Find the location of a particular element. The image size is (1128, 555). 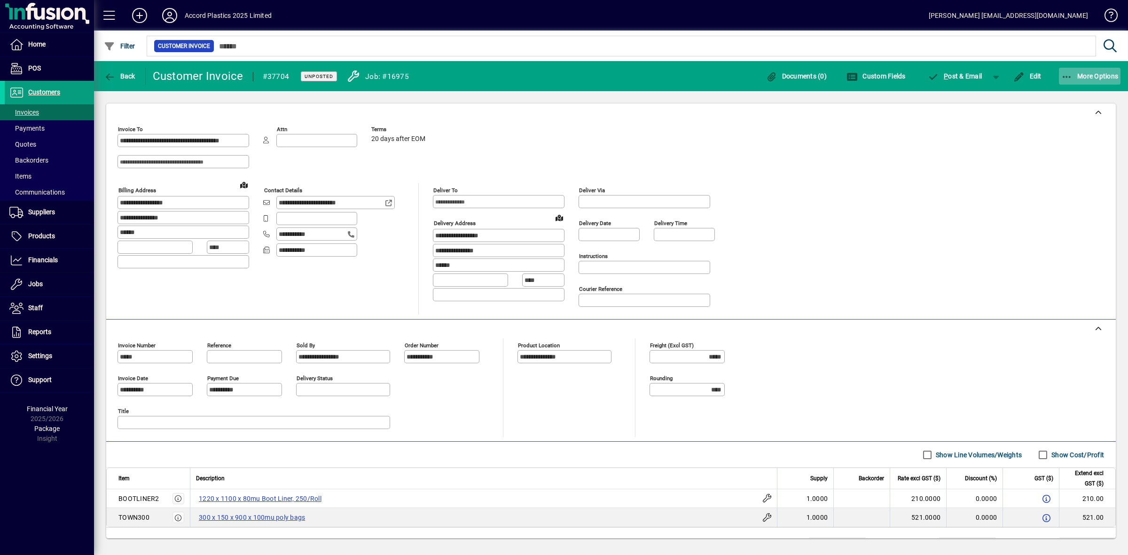

button: Custom Fields is located at coordinates (876, 76).